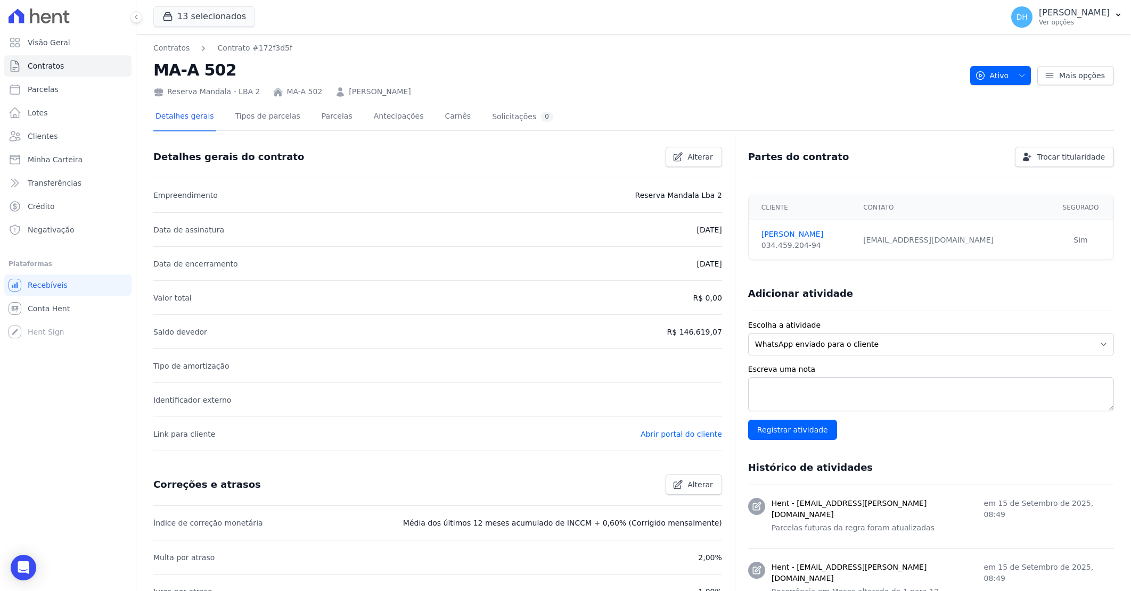 The height and width of the screenshot is (591, 1131). What do you see at coordinates (1082, 76) in the screenshot?
I see `span: Mais opções` at bounding box center [1082, 76].